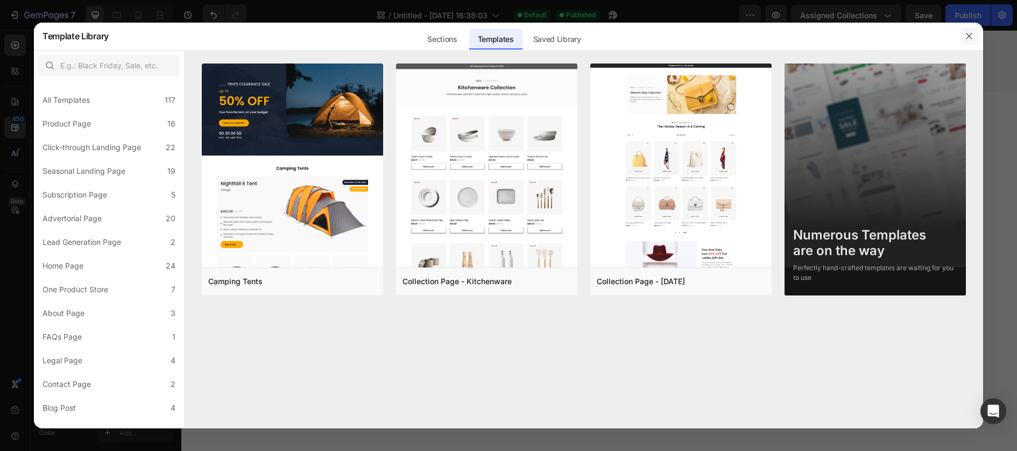 The image size is (1017, 451). What do you see at coordinates (235, 282) in the screenshot?
I see `div: Camping Tents` at bounding box center [235, 282].